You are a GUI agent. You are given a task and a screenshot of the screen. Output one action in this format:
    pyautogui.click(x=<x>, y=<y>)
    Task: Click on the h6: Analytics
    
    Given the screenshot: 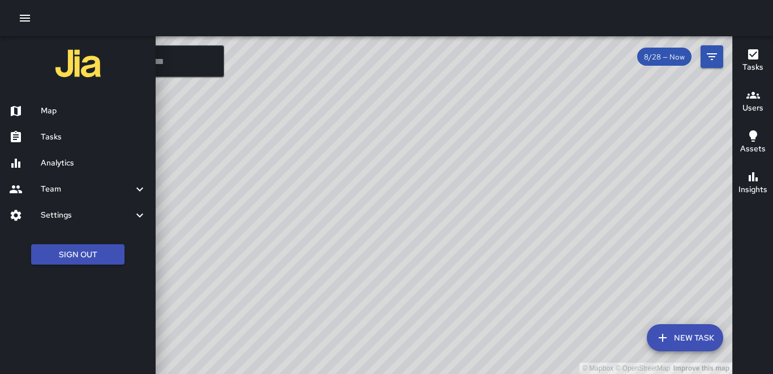 What is the action you would take?
    pyautogui.click(x=93, y=163)
    